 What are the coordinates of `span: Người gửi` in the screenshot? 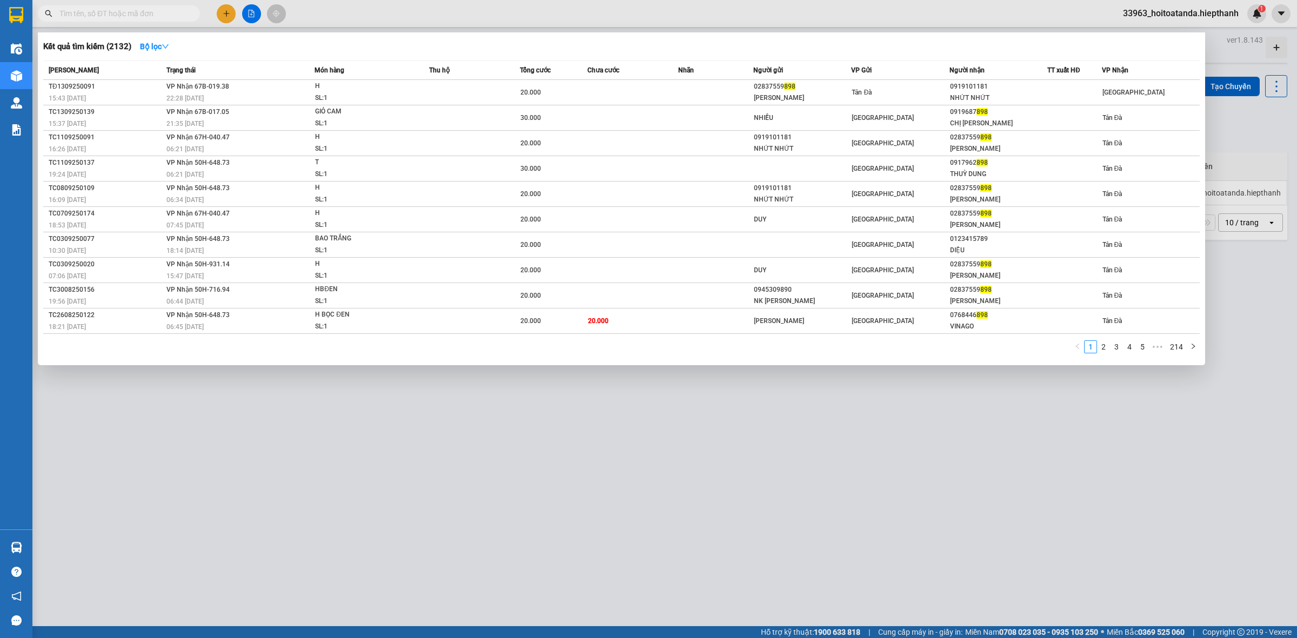 It's located at (768, 70).